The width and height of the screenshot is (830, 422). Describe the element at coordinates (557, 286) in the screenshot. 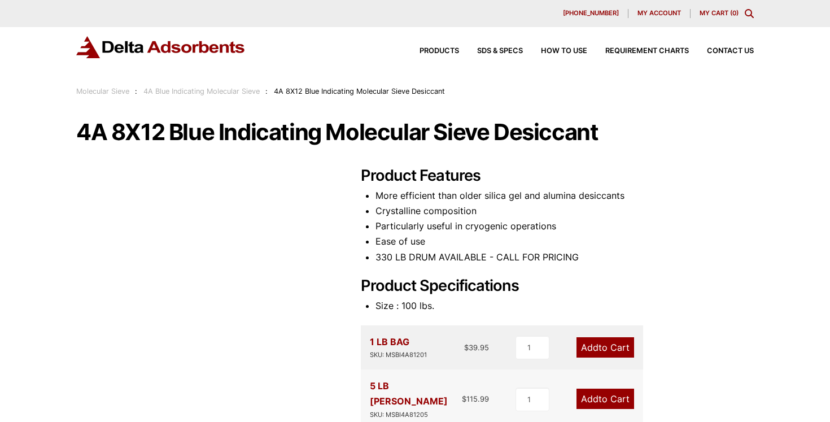

I see `h2: Product Specifications` at that location.